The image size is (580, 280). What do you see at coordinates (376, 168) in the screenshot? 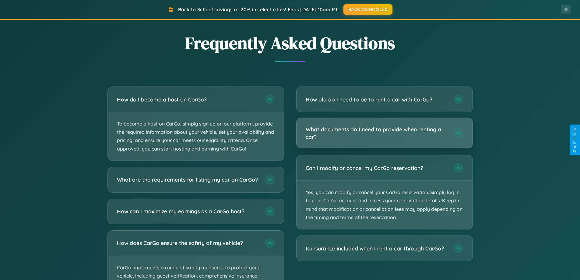
I see `h3: Can I modify or cancel my CarGo reservation?` at bounding box center [376, 168].